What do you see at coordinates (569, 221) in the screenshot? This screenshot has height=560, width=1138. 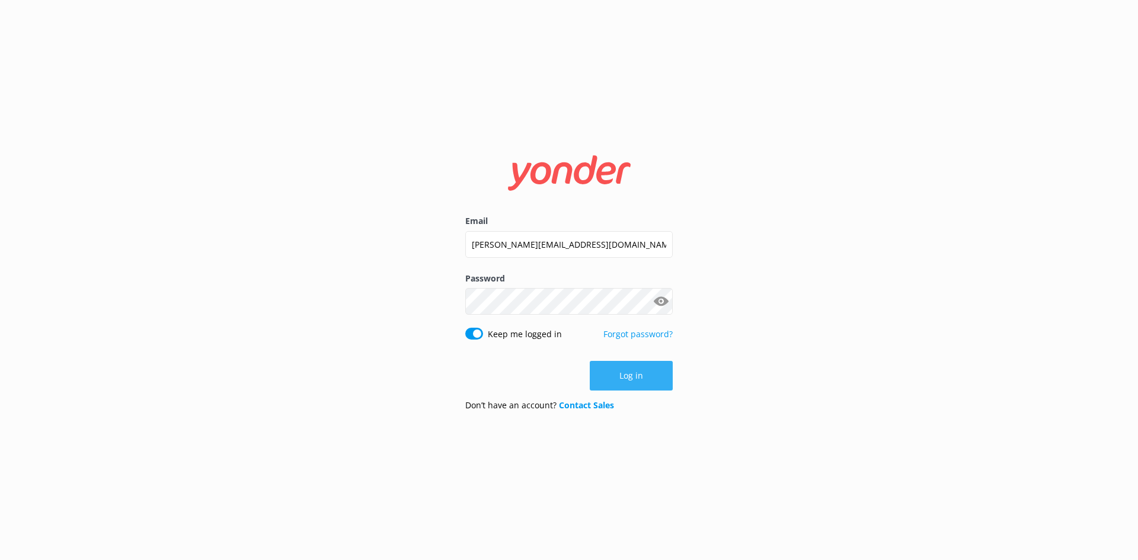 I see `label: Email` at bounding box center [569, 221].